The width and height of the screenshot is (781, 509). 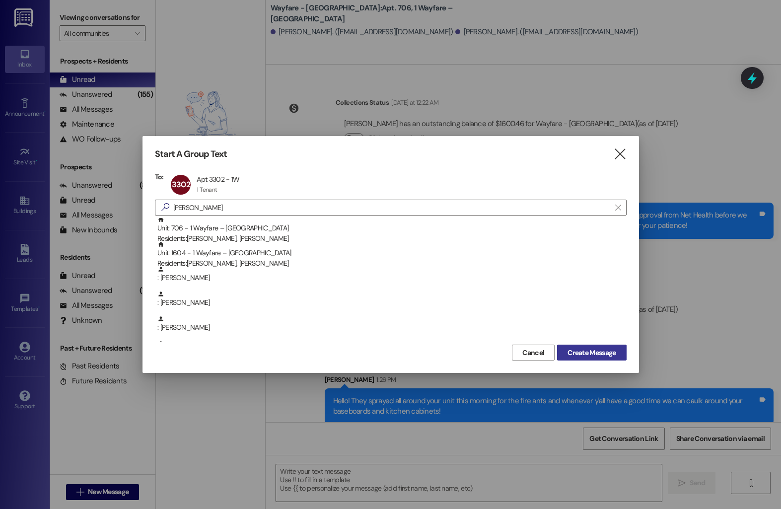 I want to click on div: Apt 3302 - 1W, so click(x=218, y=179).